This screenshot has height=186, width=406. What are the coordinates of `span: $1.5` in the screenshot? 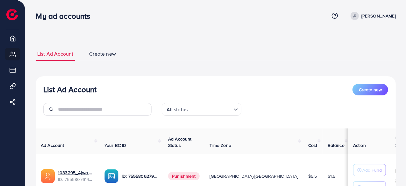 It's located at (331, 176).